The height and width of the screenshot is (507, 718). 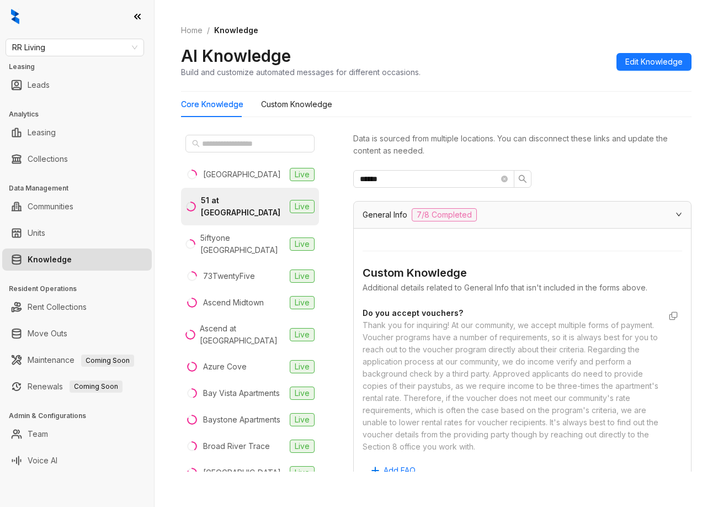 What do you see at coordinates (75, 386) in the screenshot?
I see `a: RenewalsComing Soon` at bounding box center [75, 386].